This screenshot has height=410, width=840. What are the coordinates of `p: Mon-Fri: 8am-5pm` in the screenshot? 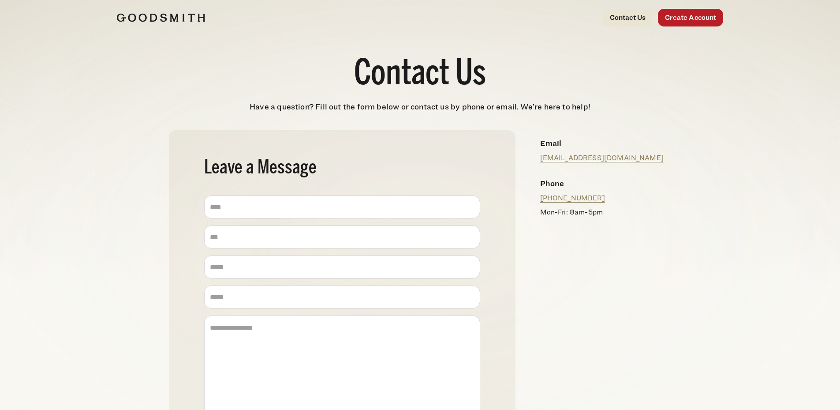 It's located at (602, 212).